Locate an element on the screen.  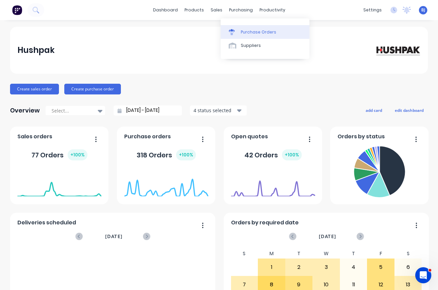
span: BJ is located at coordinates (423, 10).